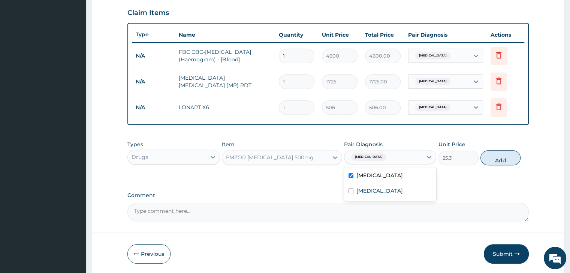 The height and width of the screenshot is (273, 570). What do you see at coordinates (225, 107) in the screenshot?
I see `td: LONART X6` at bounding box center [225, 107].